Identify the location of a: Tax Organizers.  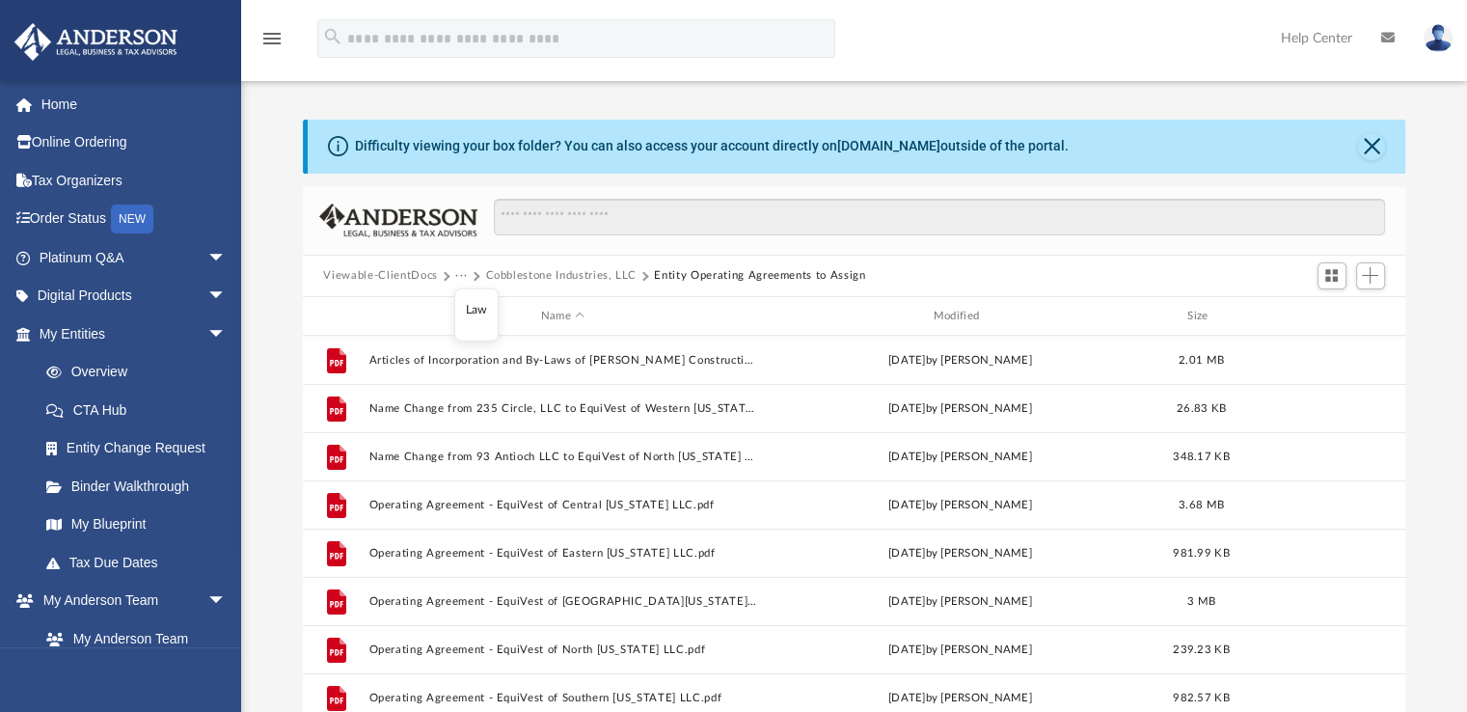
(134, 180).